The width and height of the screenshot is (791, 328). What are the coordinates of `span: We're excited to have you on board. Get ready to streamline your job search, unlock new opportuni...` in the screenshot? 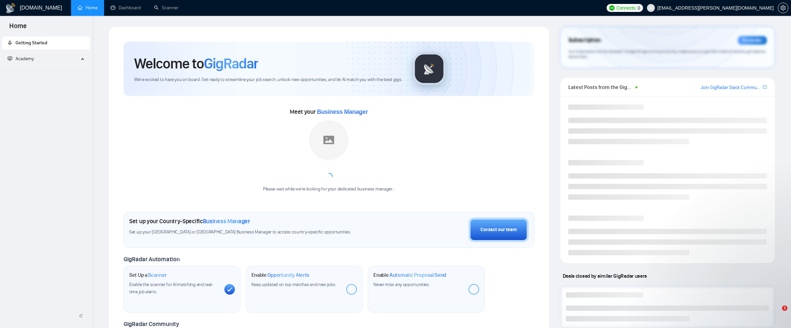 It's located at (268, 80).